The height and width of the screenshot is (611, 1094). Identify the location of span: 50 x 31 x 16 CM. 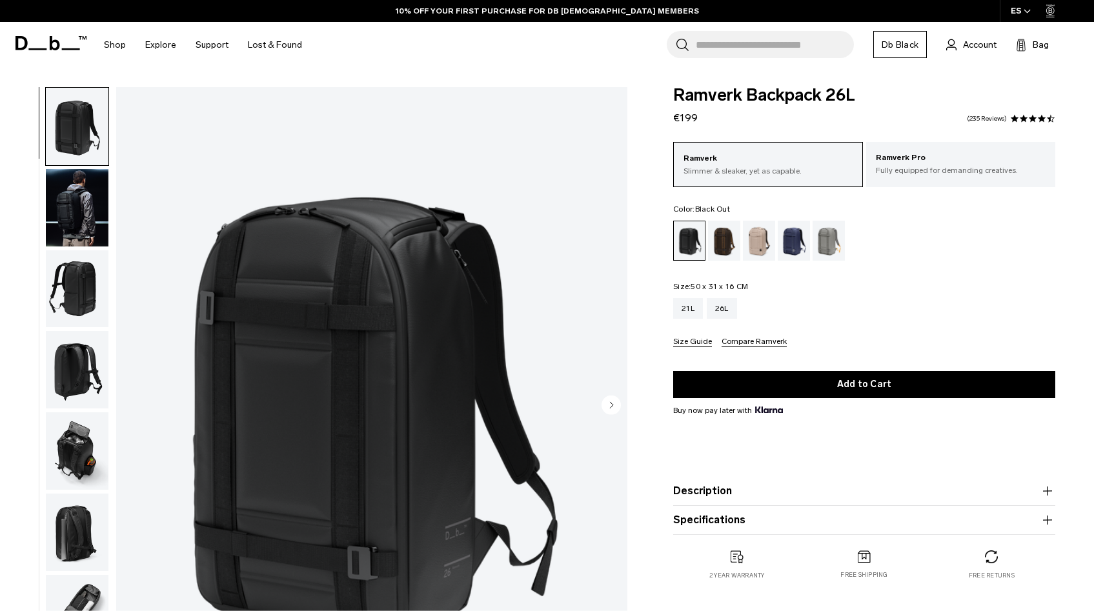
(719, 287).